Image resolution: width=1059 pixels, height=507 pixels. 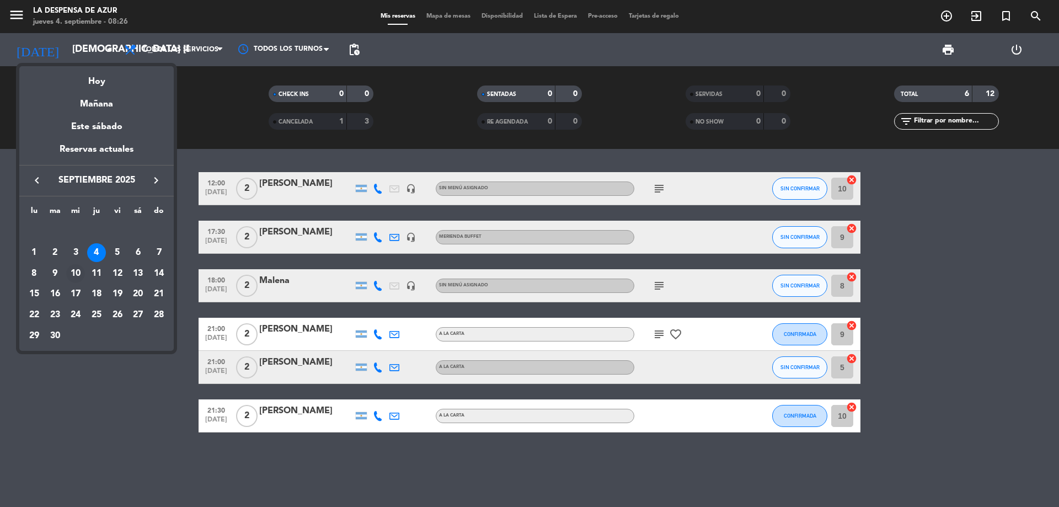 I want to click on div: Hoy, so click(x=97, y=77).